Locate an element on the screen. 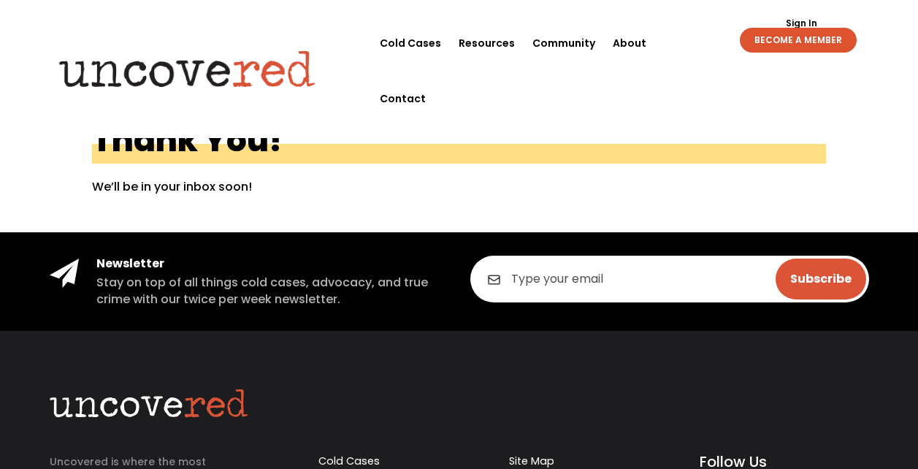  input: Subscribe is located at coordinates (820, 279).